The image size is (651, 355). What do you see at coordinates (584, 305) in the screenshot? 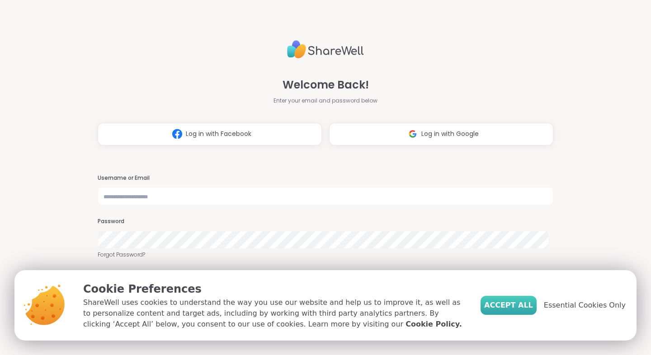
I see `span: Essential Cookies Only` at bounding box center [584, 305].